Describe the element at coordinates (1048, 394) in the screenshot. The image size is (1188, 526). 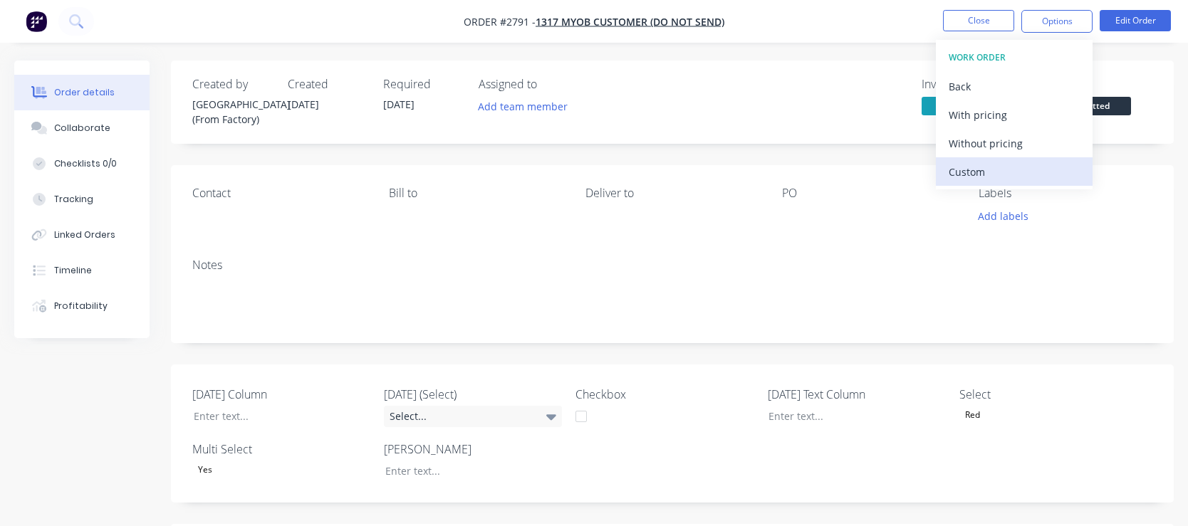
I see `label: Select` at that location.